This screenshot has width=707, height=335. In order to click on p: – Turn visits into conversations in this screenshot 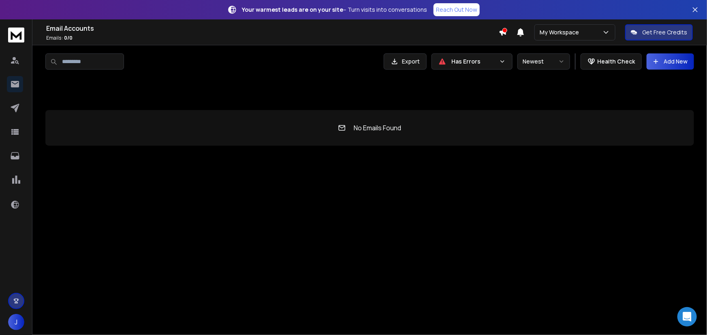, I will do `click(334, 10)`.